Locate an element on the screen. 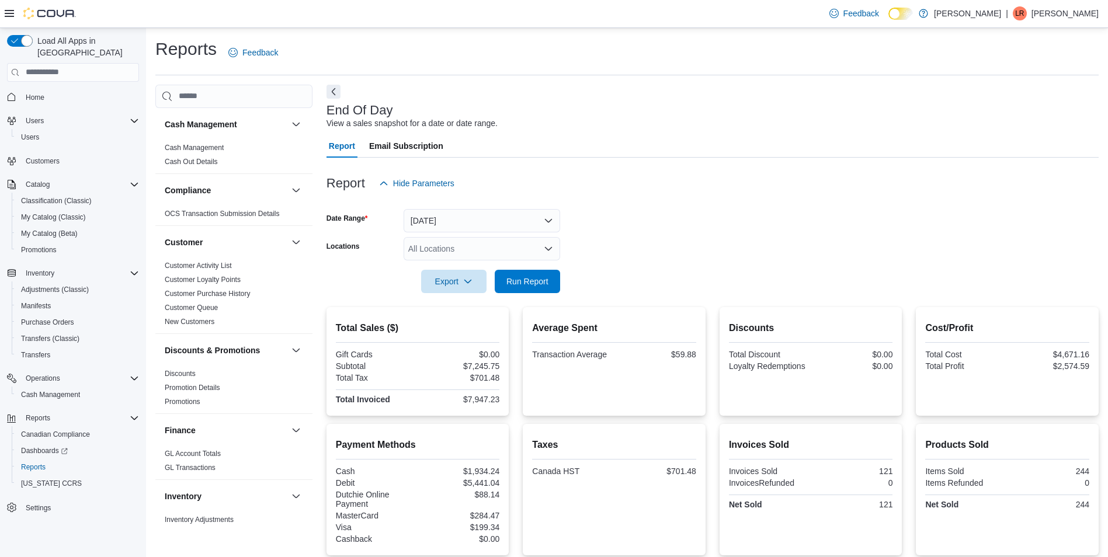 The height and width of the screenshot is (557, 1108). label: Locations is located at coordinates (343, 246).